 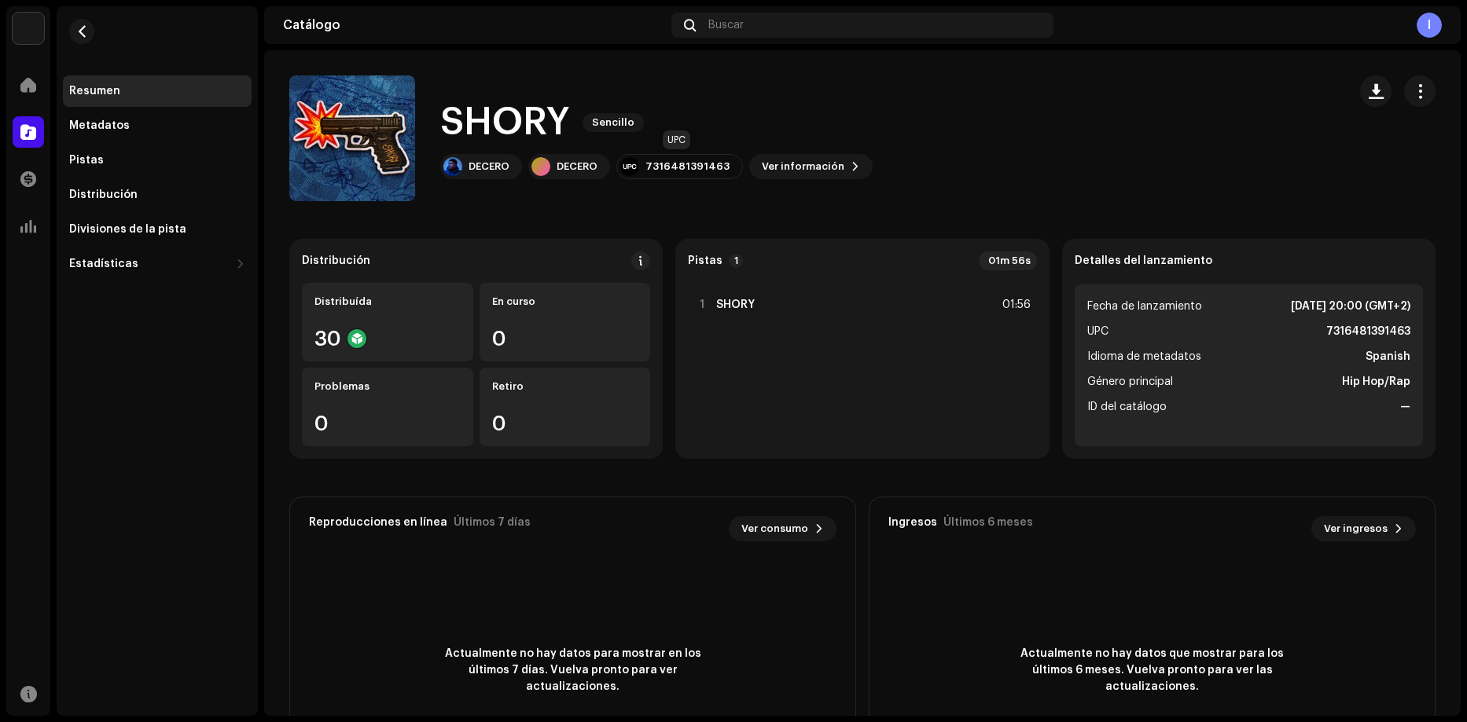 I want to click on p-badge: 1, so click(x=736, y=261).